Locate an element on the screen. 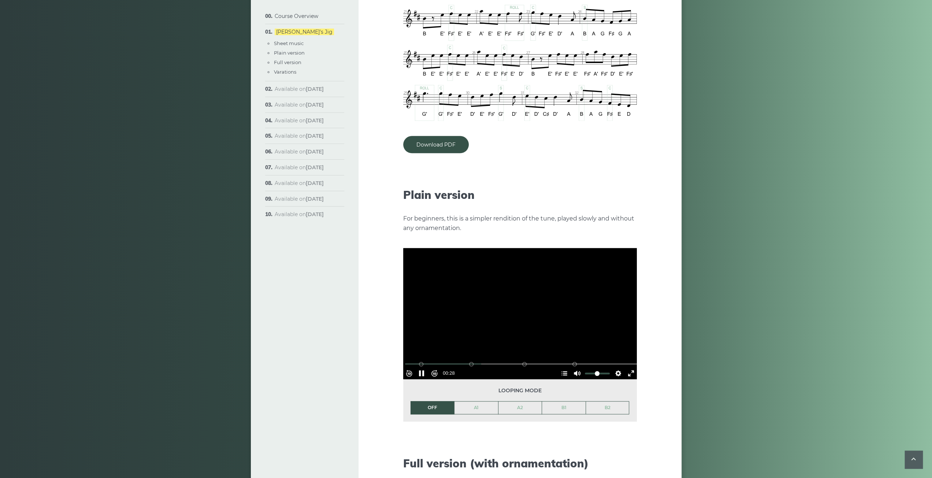 The height and width of the screenshot is (478, 932). a: A1 is located at coordinates (476, 408).